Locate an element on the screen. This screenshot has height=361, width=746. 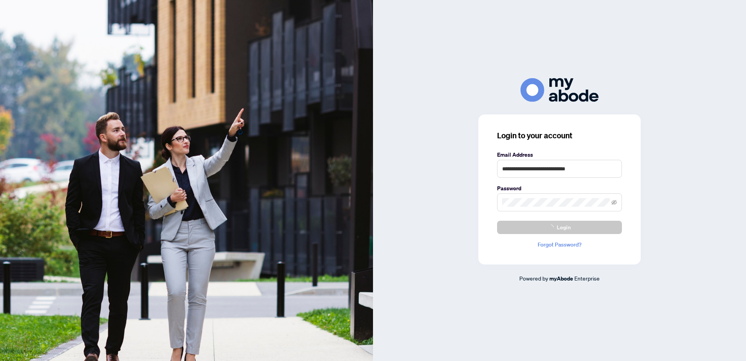
img: ma-logo is located at coordinates (560, 90).